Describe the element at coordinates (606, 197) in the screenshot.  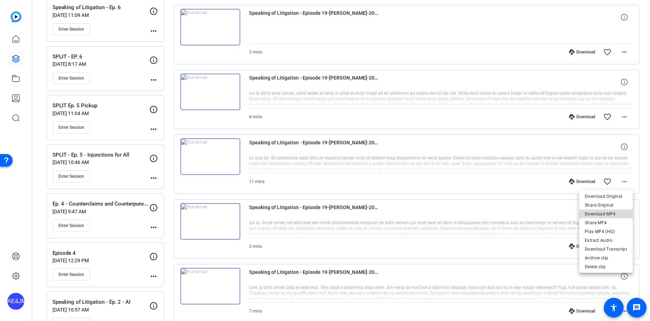
I see `span: Download Original` at that location.